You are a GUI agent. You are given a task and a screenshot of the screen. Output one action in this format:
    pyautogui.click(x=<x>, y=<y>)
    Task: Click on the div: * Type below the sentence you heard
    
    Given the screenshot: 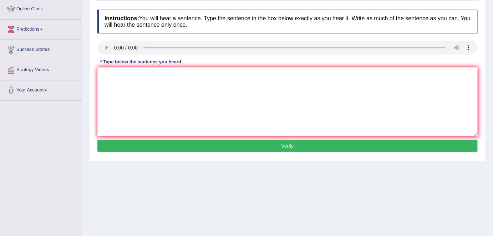 What is the action you would take?
    pyautogui.click(x=140, y=62)
    